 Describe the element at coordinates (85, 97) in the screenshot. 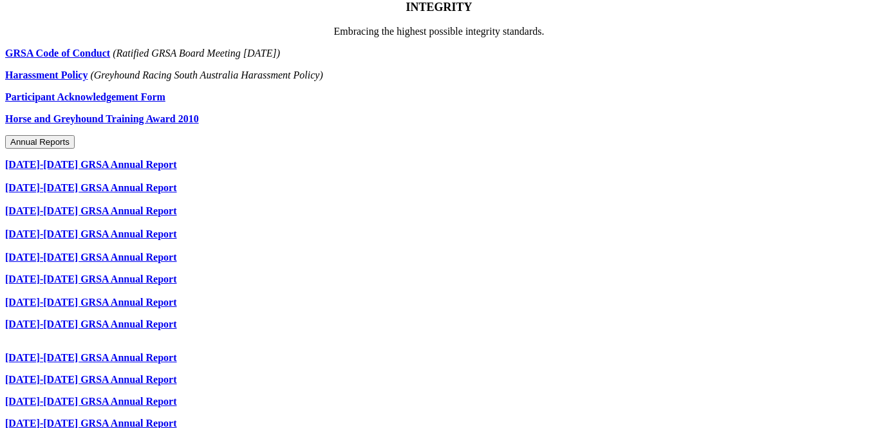

I see `strong: Participant Acknowledgement Form` at that location.